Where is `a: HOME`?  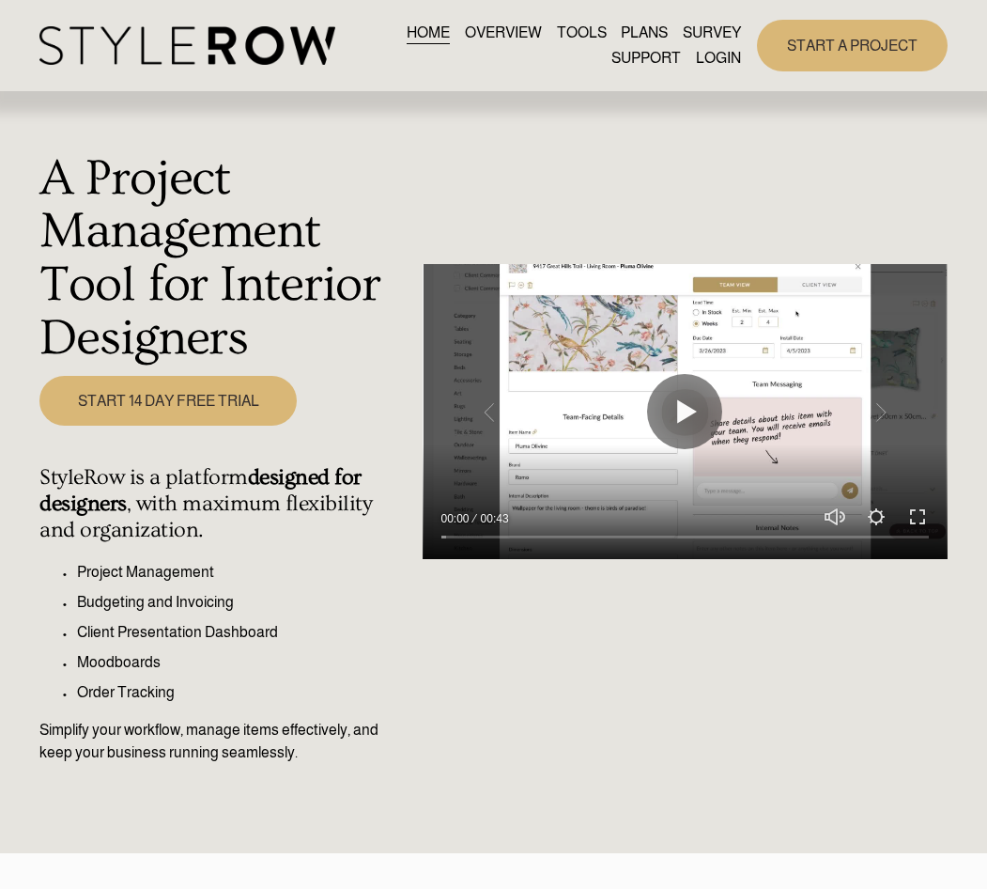 a: HOME is located at coordinates (428, 33).